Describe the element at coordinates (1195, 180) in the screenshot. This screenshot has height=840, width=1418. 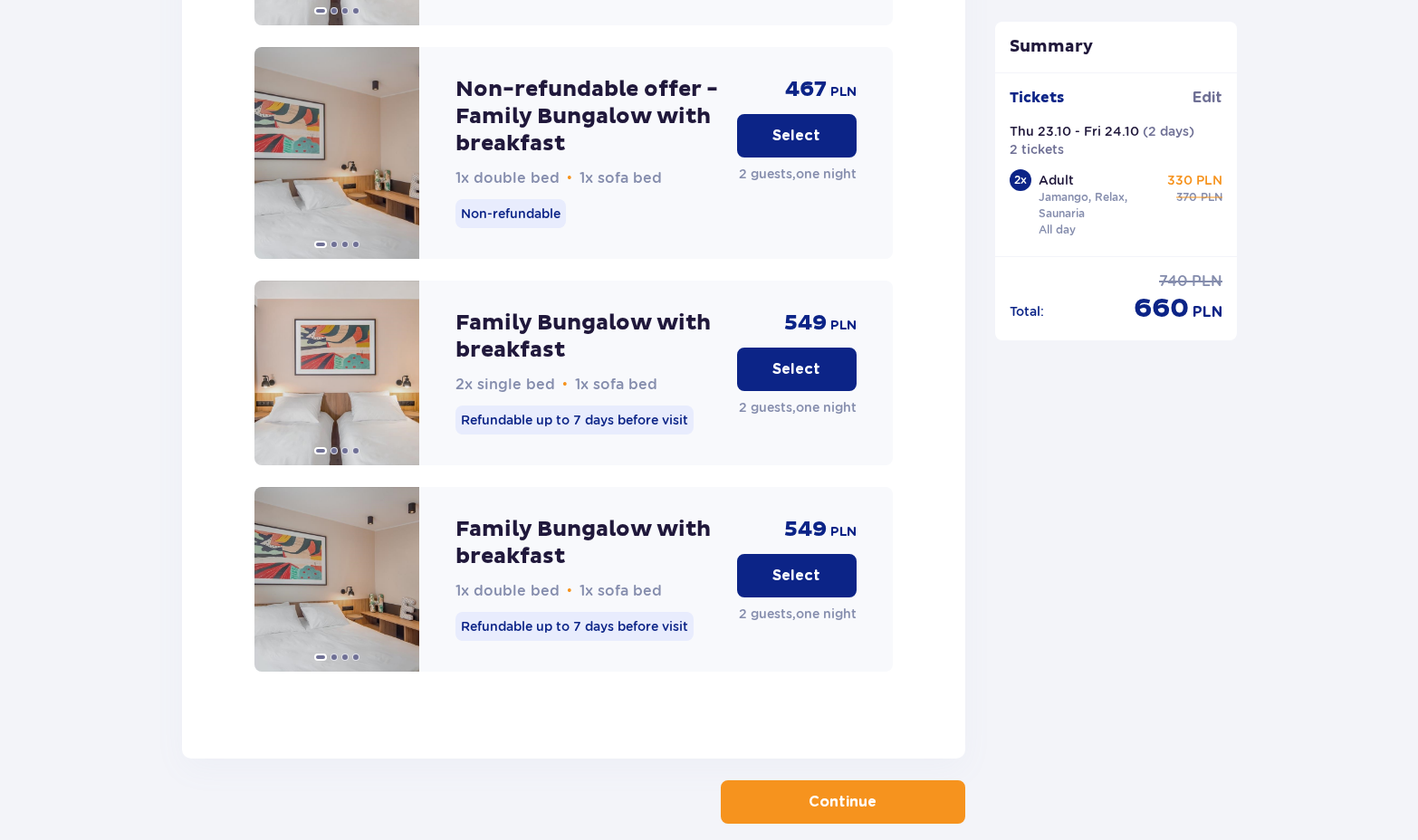
I see `p: 330 PLN` at that location.